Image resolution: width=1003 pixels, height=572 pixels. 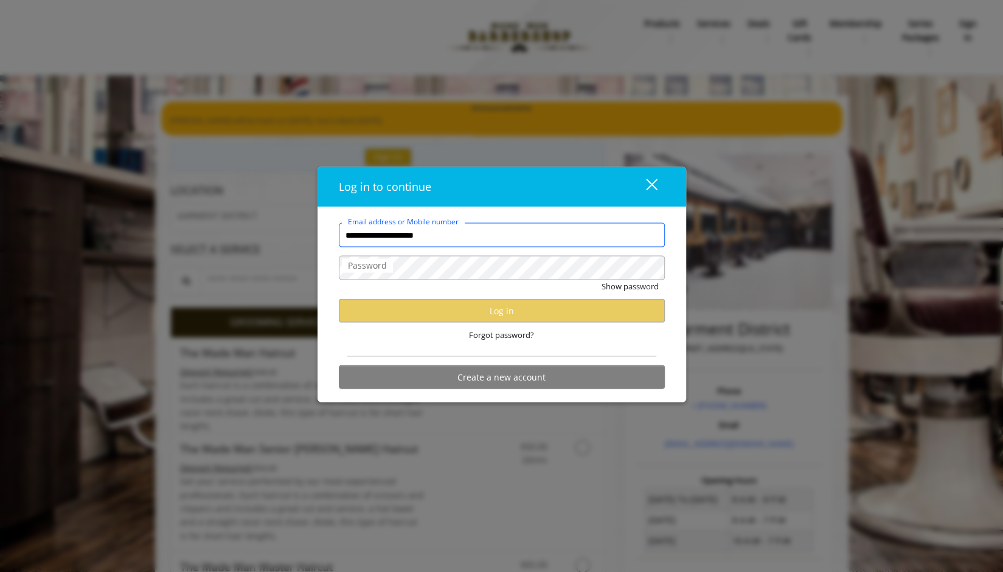 I want to click on label: Password, so click(x=367, y=266).